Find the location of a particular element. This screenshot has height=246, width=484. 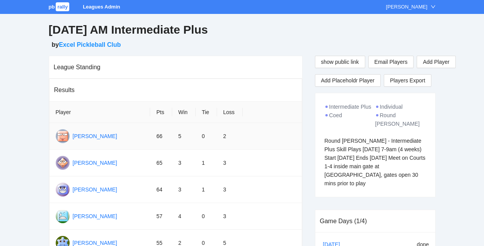

img: Gravatar for mike wetzel@gmail.com is located at coordinates (63, 216).